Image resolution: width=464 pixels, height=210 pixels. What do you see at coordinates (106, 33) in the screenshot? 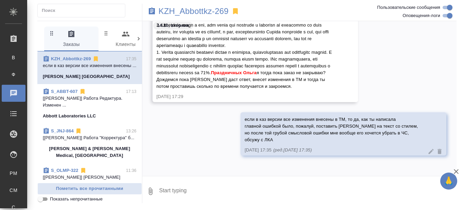
I see `svg: Зажми и перетащи, чтобы поменять порядок вкладок` at bounding box center [106, 33].